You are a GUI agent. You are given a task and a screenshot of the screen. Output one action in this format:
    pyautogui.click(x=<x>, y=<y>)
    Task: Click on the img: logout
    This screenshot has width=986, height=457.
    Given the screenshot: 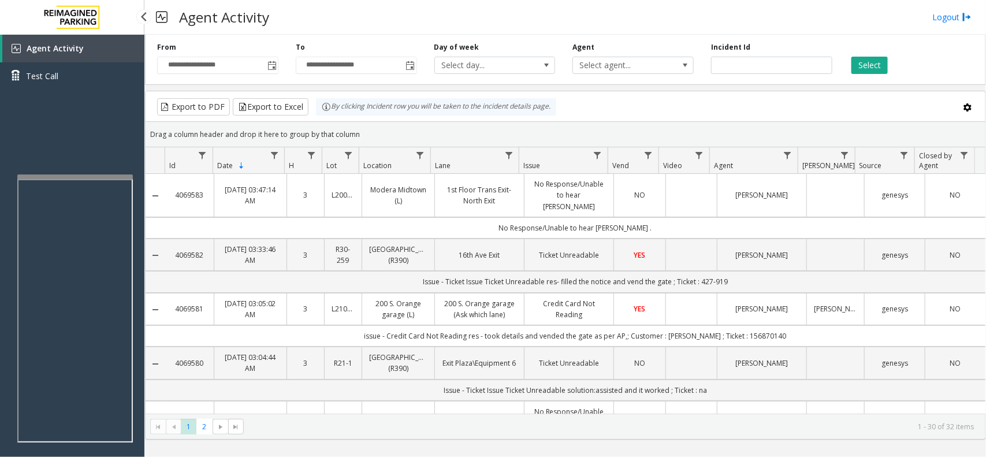 What is the action you would take?
    pyautogui.click(x=967, y=17)
    